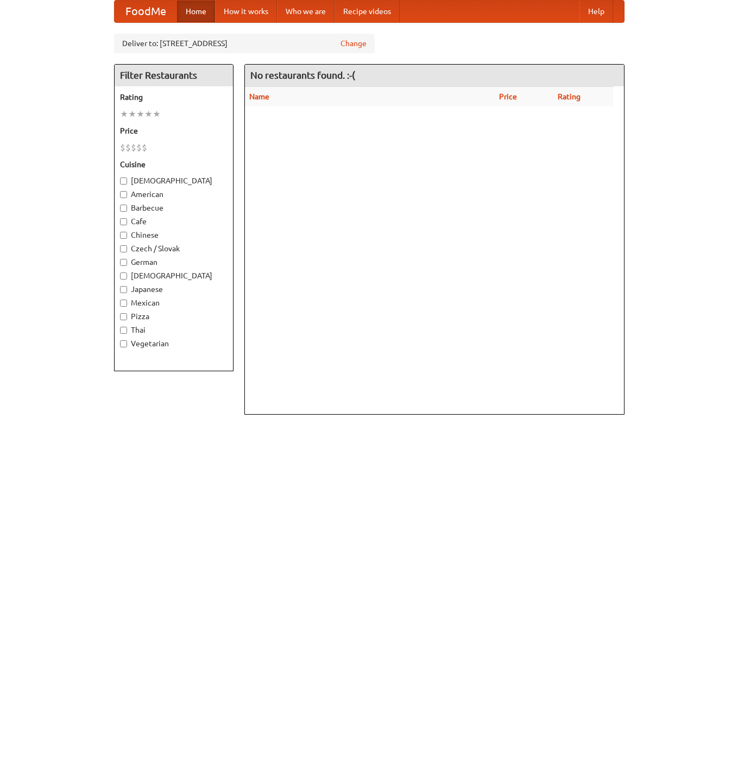  I want to click on a: Rating, so click(569, 97).